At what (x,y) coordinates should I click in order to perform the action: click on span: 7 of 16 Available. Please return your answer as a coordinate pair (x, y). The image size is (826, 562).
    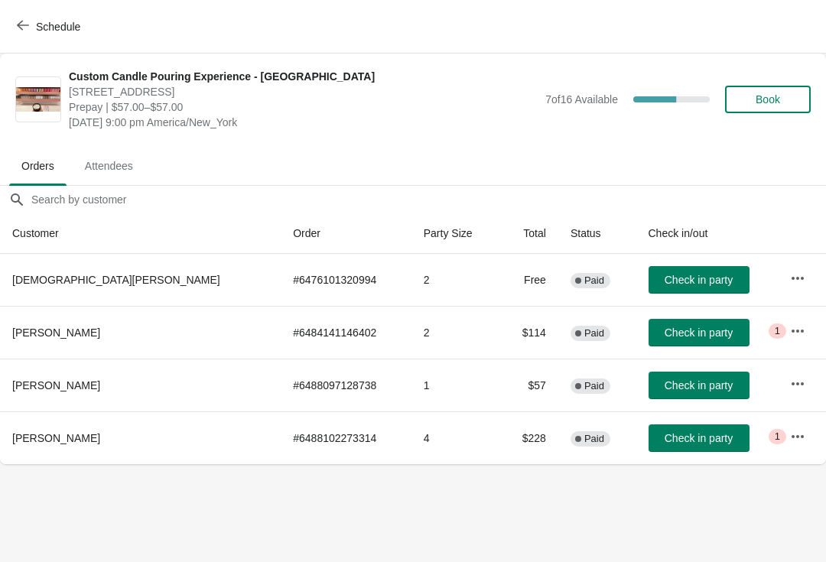
    Looking at the image, I should click on (581, 99).